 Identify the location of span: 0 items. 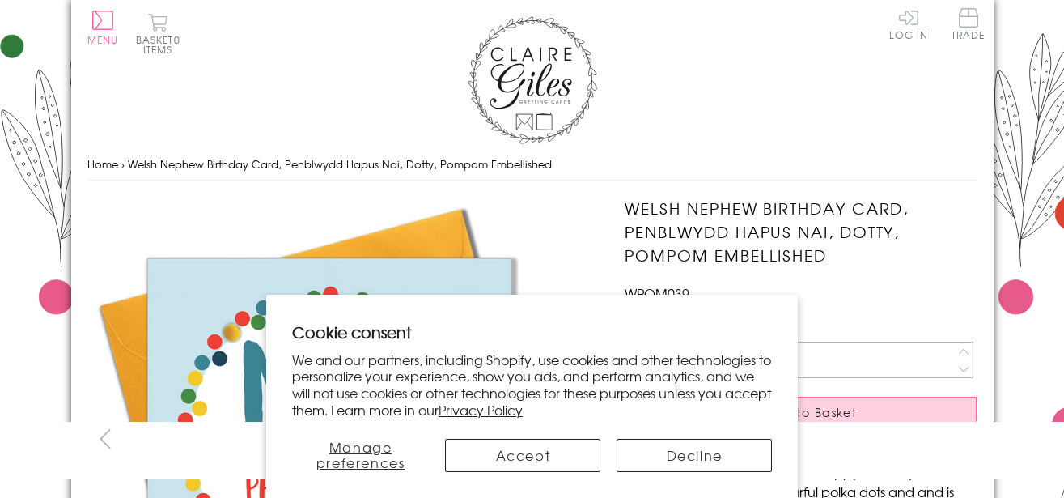
(162, 45).